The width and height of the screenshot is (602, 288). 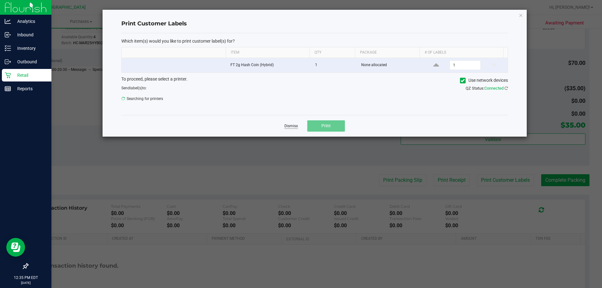 I want to click on label: Use network devices, so click(x=483, y=80).